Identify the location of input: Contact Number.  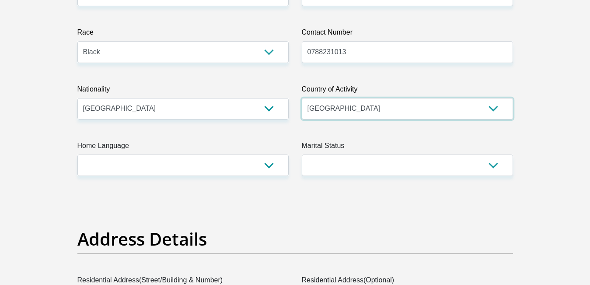
(407, 52).